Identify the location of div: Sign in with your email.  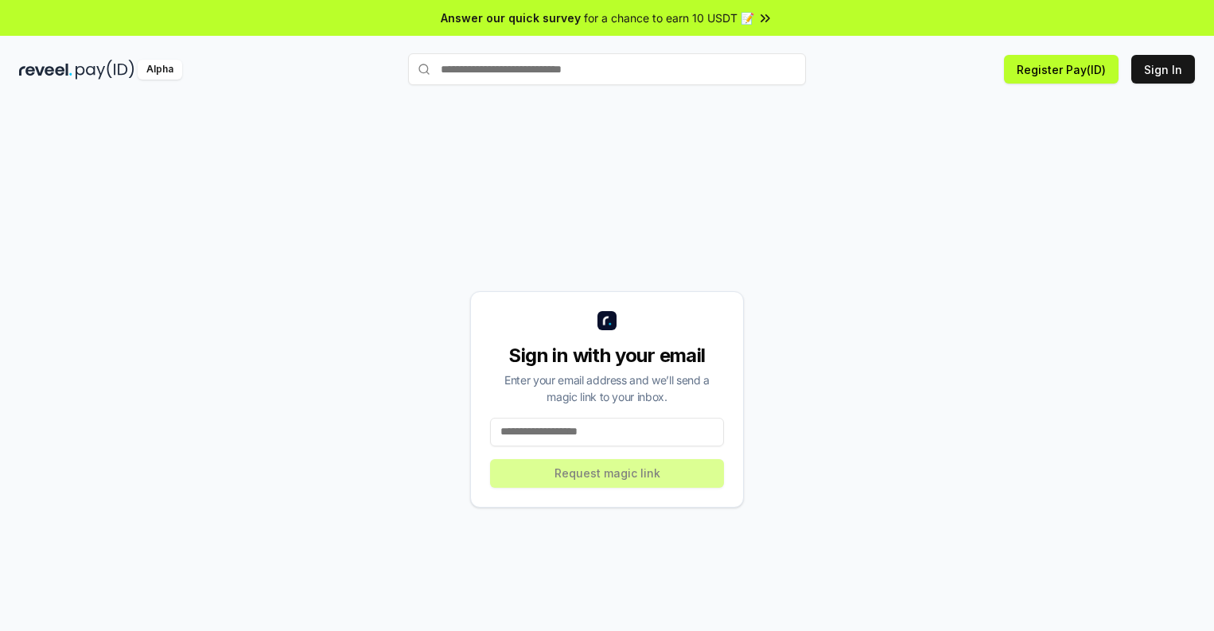
(607, 356).